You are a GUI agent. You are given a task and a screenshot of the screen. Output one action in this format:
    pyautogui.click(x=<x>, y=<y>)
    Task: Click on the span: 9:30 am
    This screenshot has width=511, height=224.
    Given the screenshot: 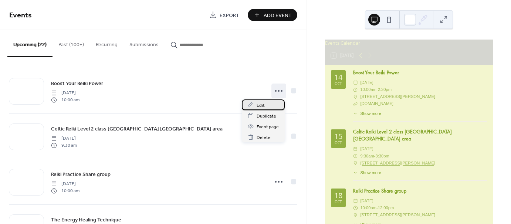 What is the action you would take?
    pyautogui.click(x=64, y=145)
    